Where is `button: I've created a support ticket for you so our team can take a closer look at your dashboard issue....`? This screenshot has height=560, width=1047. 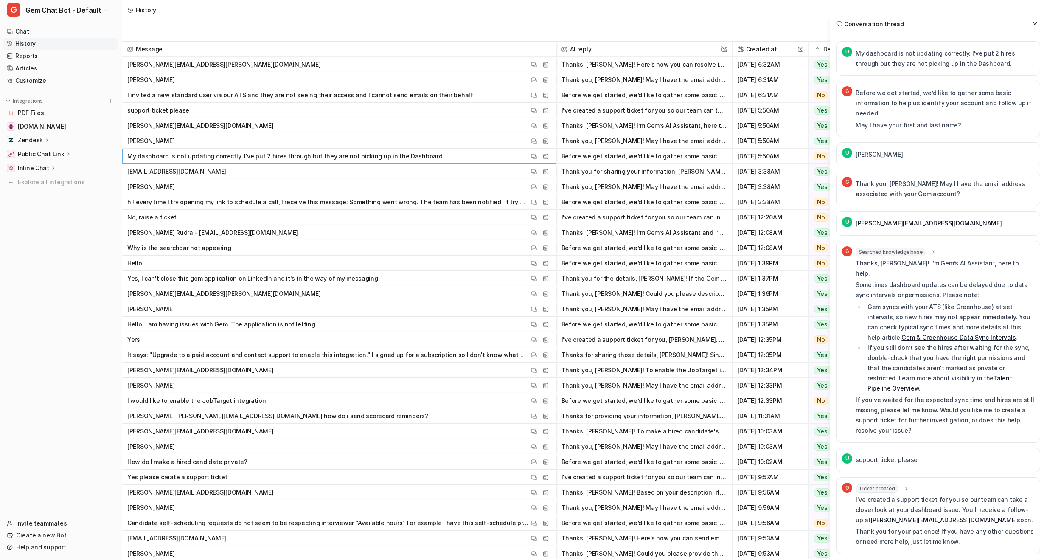
button: I've created a support ticket for you so our team can take a closer look at your dashboard issue.... is located at coordinates (644, 110).